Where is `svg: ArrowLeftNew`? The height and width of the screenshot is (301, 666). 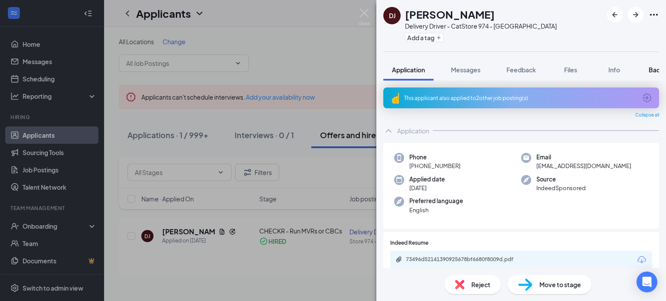
svg: ArrowLeftNew is located at coordinates (615, 15).